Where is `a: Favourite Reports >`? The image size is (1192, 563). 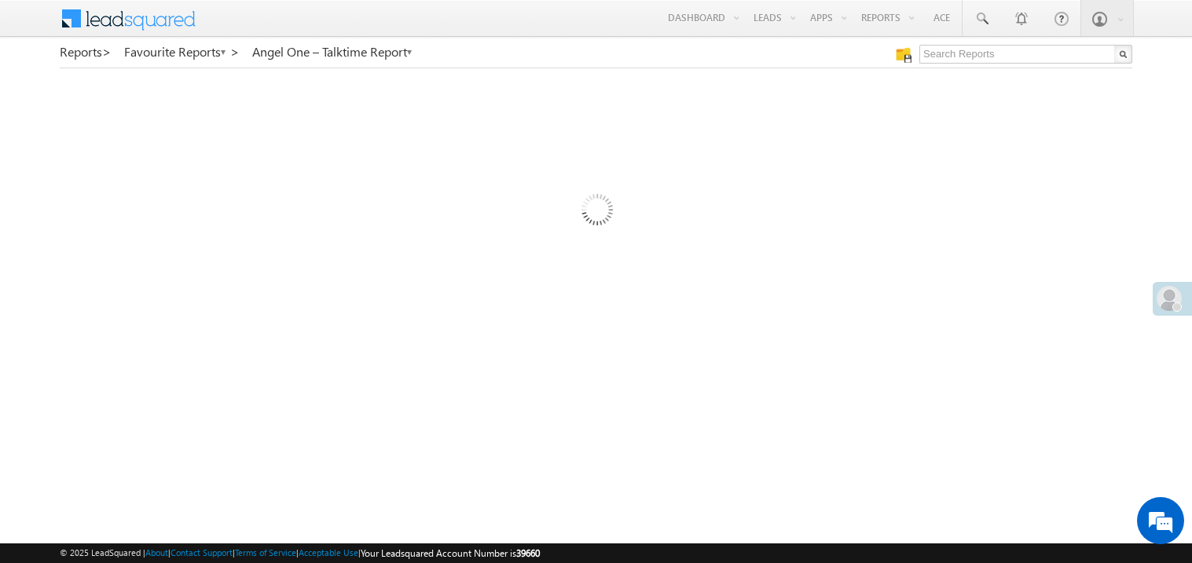
a: Favourite Reports > is located at coordinates (182, 52).